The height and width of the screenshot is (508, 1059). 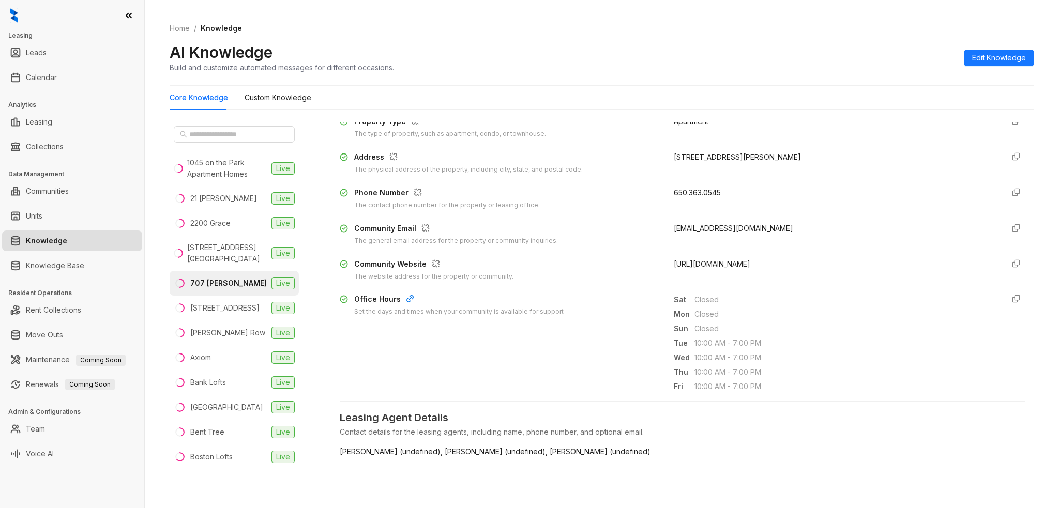 What do you see at coordinates (47, 241) in the screenshot?
I see `a: Knowledge` at bounding box center [47, 241].